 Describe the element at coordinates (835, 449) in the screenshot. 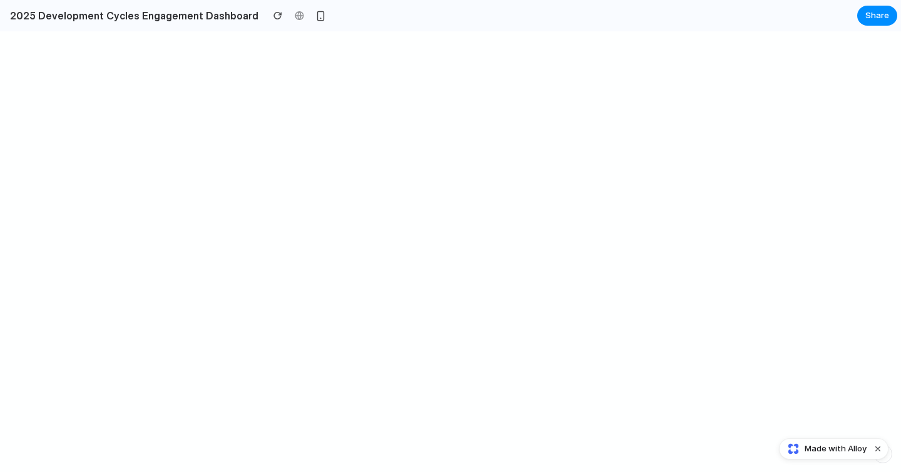

I see `span: Made with Alloy` at that location.